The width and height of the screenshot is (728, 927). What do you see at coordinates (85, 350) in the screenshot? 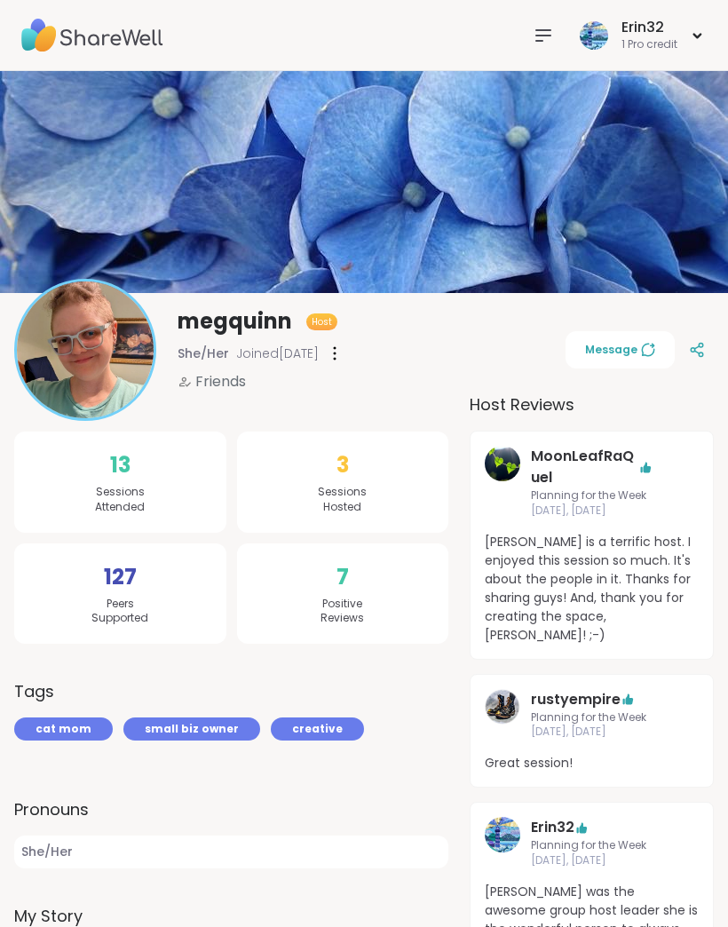
I see `img: megquinn` at bounding box center [85, 350].